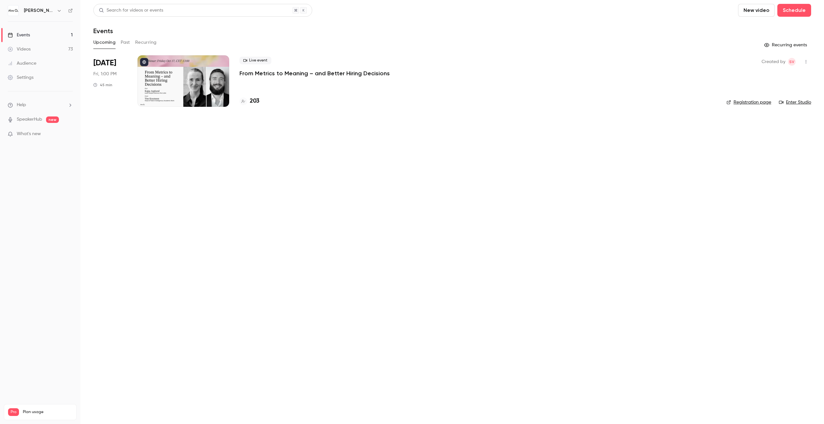  I want to click on p: From Metrics to Meaning – and Better Hiring Decisions, so click(315, 73).